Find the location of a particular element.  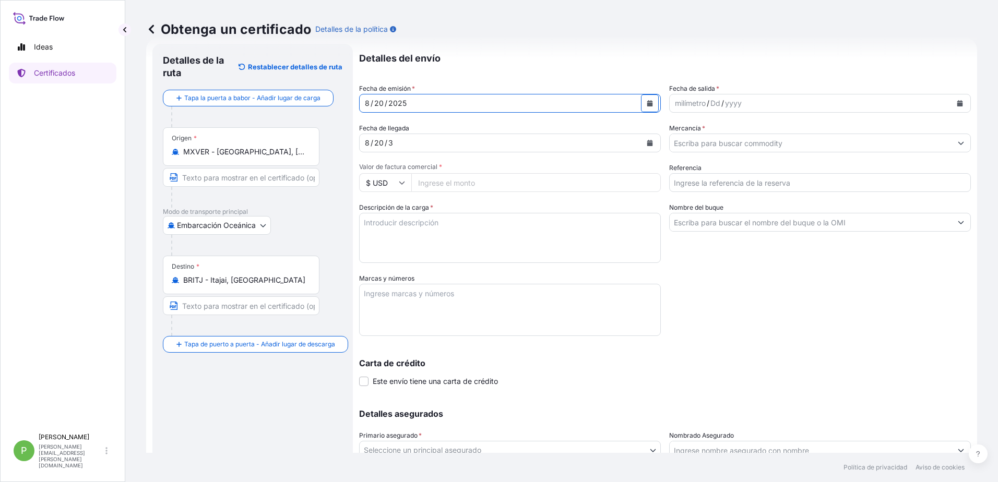

p: Ideas is located at coordinates (43, 47).